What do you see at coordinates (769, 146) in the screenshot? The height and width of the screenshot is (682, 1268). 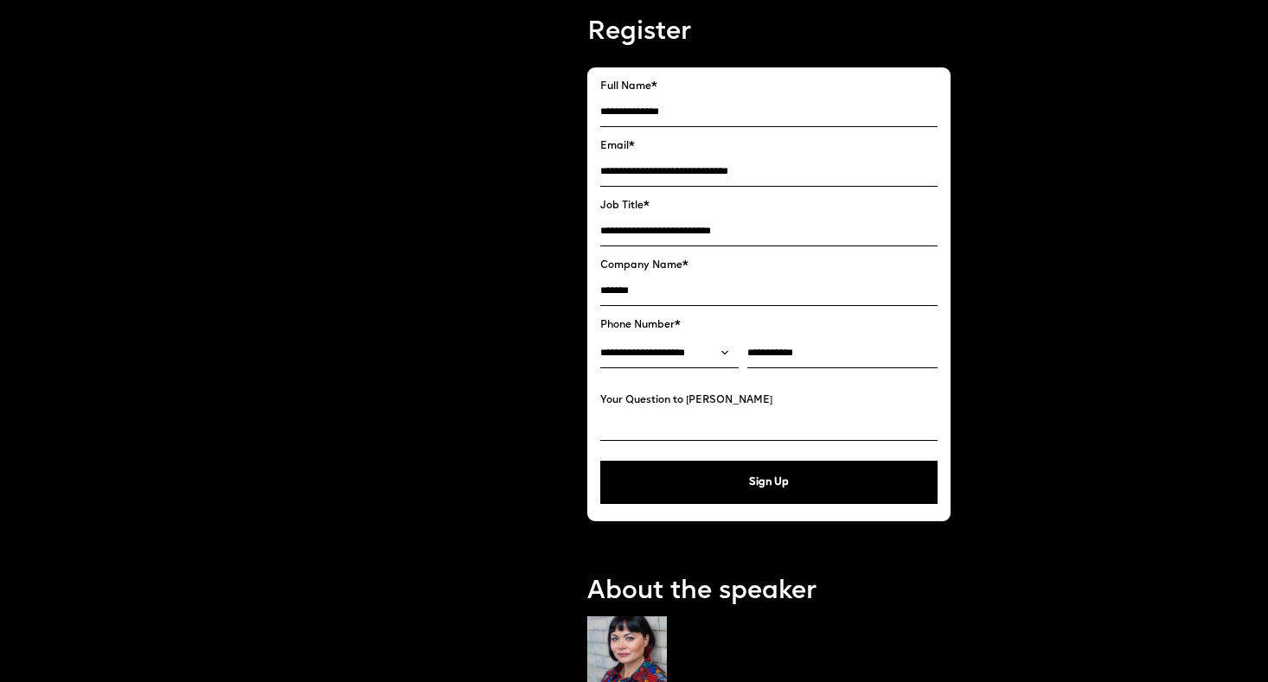 I see `label: Email` at bounding box center [769, 146].